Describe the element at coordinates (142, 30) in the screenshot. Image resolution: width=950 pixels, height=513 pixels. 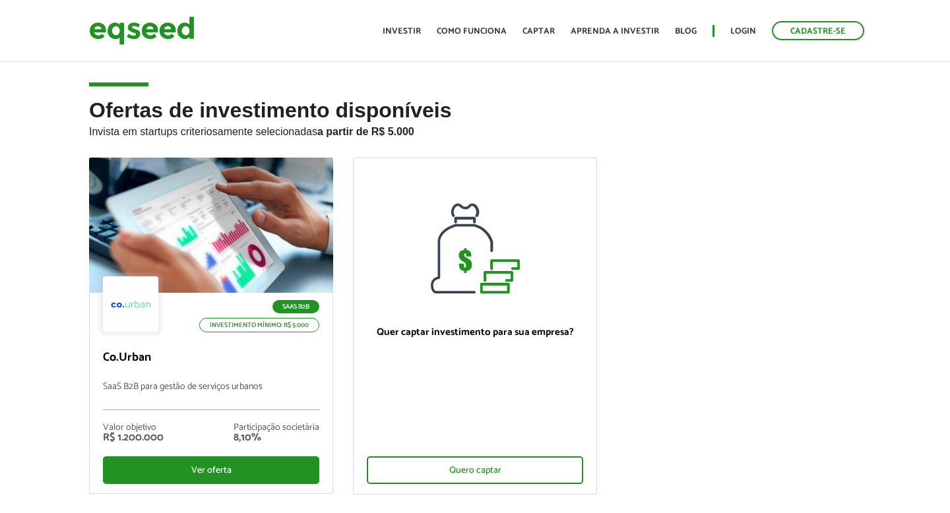
I see `img: EqSeed` at that location.